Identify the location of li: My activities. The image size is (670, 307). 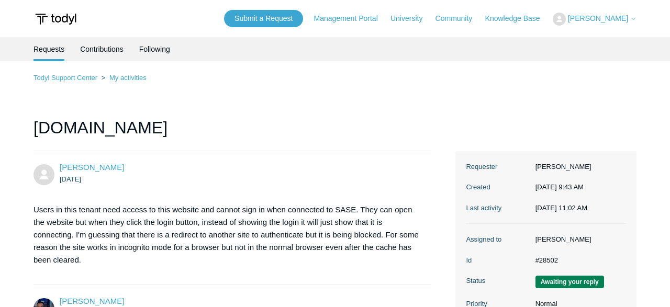
(123, 77).